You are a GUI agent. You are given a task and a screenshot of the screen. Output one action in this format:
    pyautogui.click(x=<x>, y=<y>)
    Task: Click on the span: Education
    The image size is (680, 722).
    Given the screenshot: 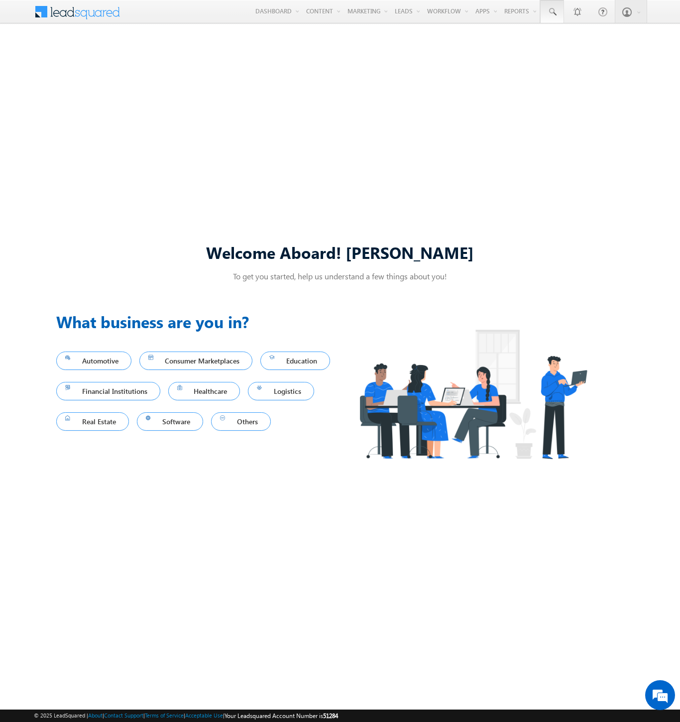 What is the action you would take?
    pyautogui.click(x=295, y=361)
    